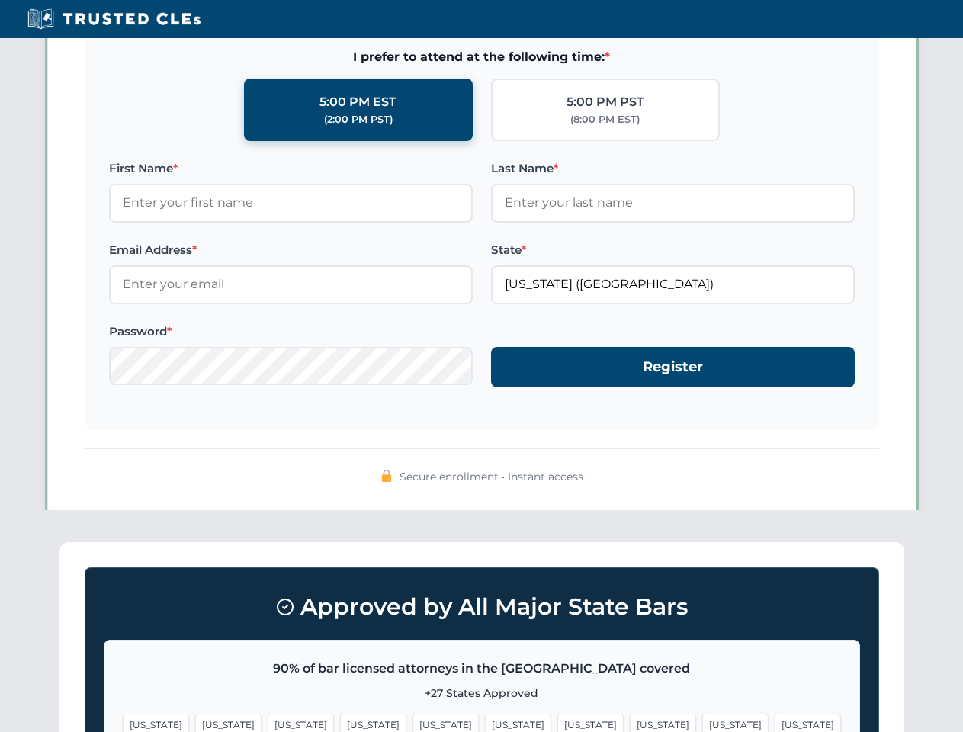 This screenshot has width=963, height=732. Describe the element at coordinates (358, 120) in the screenshot. I see `div: (2:00 PM PST)` at that location.